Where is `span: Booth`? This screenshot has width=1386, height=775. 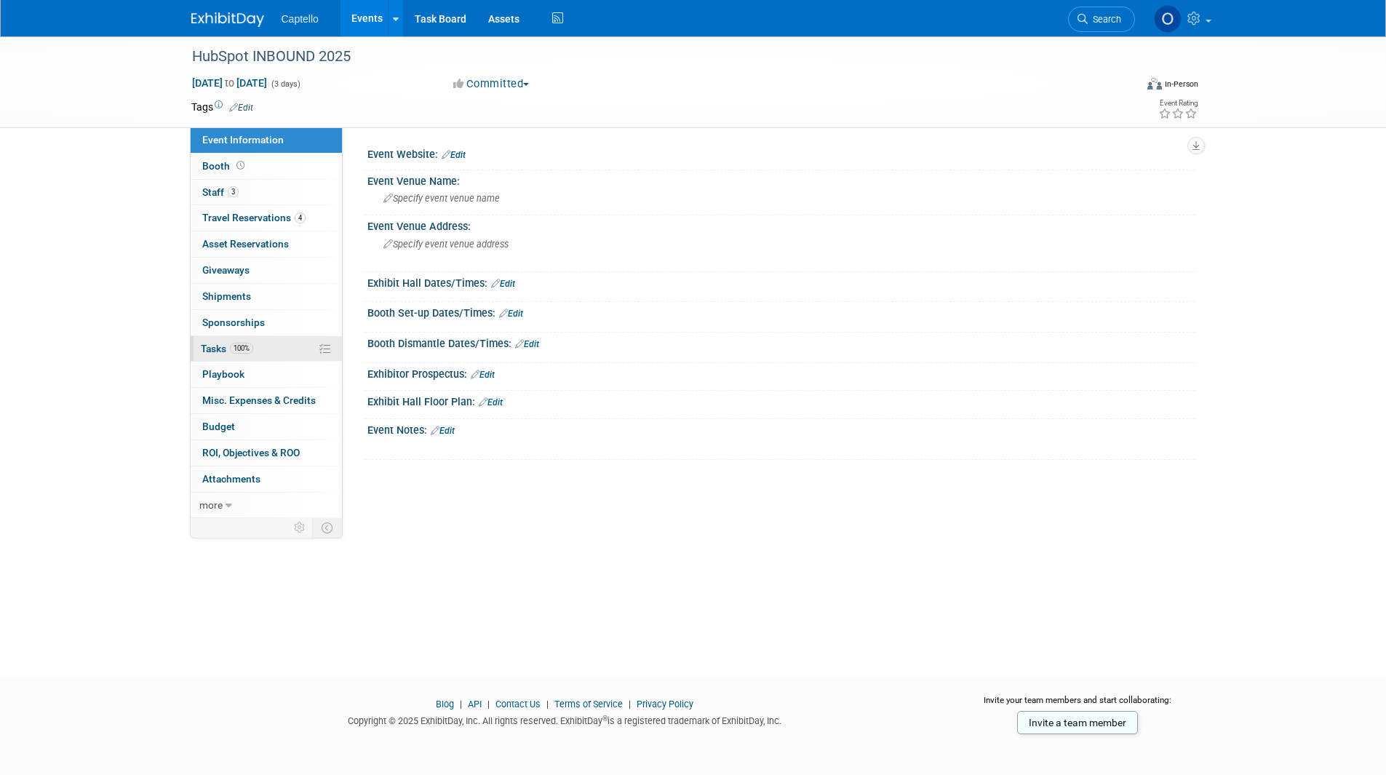 span: Booth is located at coordinates (225, 166).